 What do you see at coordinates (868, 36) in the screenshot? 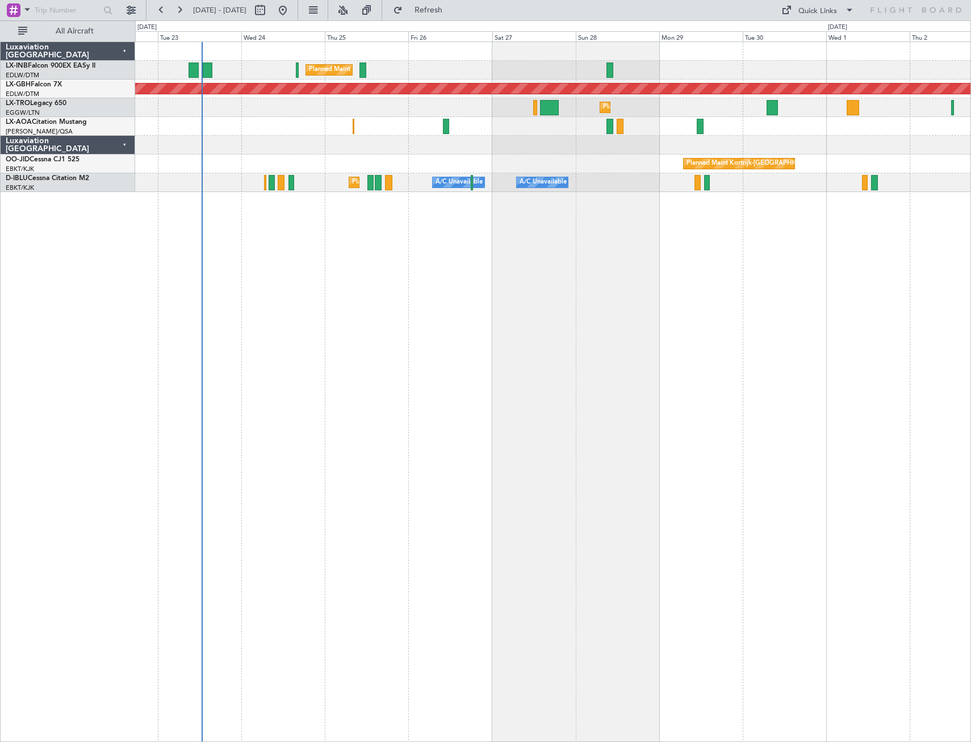
I see `div: Wed 1` at bounding box center [868, 36].